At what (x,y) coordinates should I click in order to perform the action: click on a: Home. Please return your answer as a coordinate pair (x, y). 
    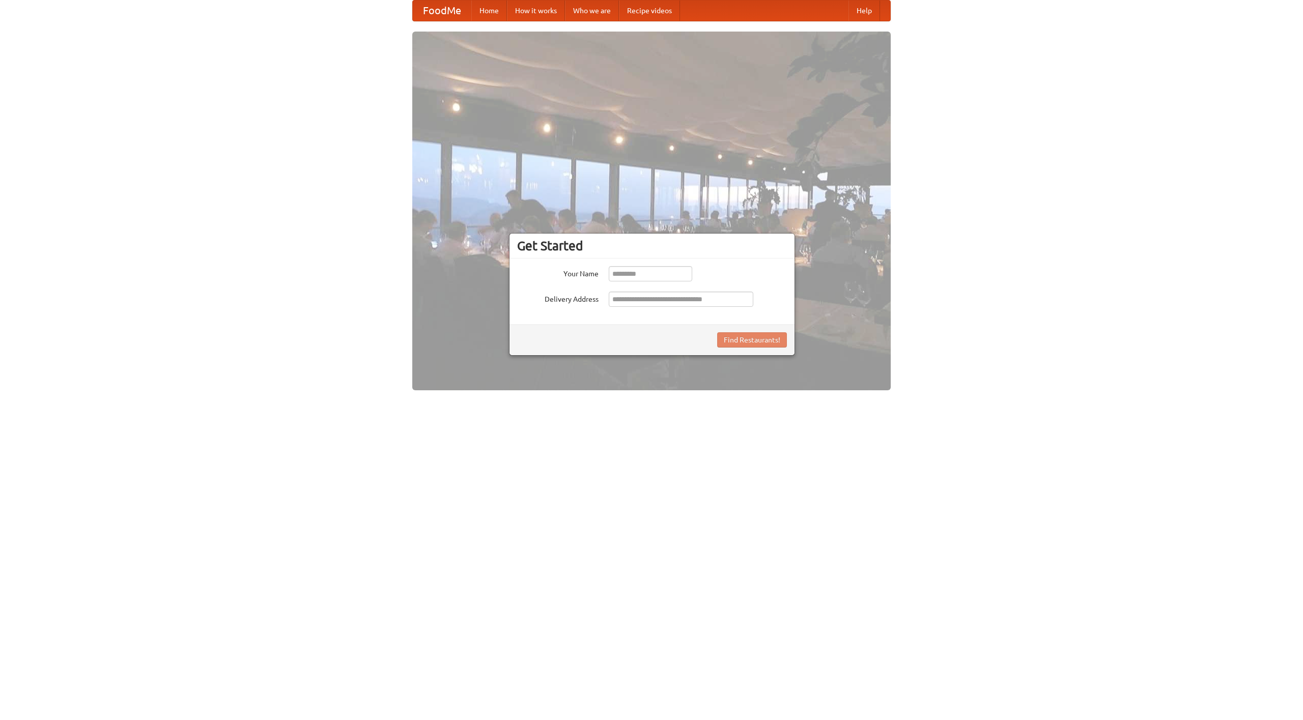
    Looking at the image, I should click on (489, 11).